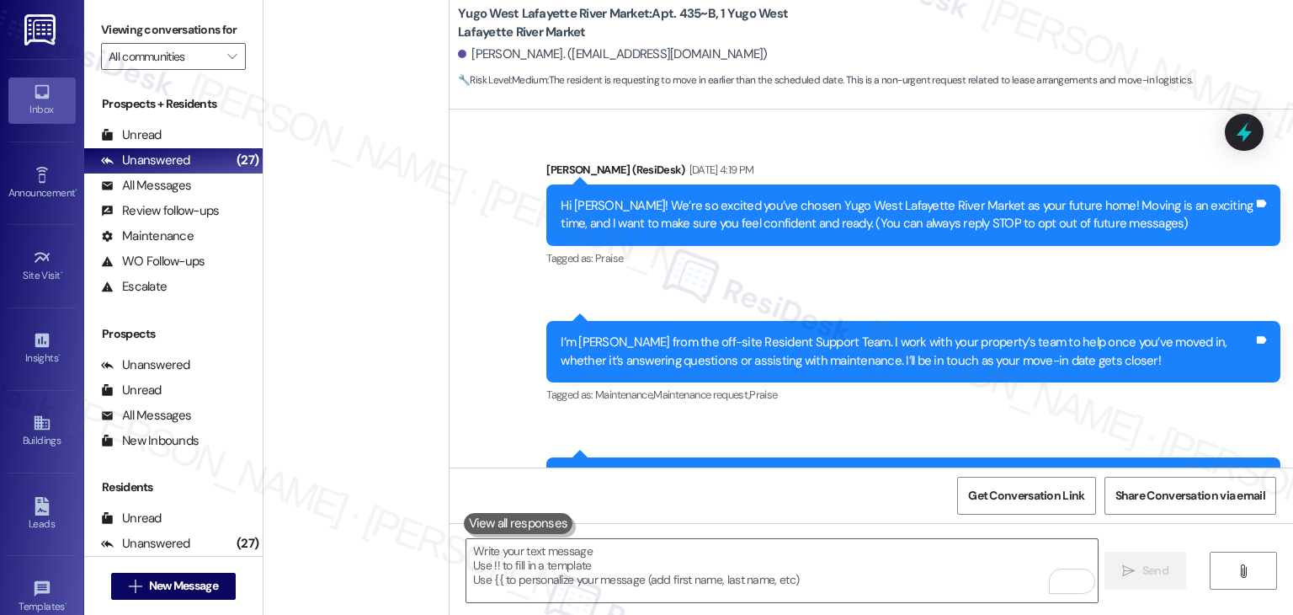 Image resolution: width=1293 pixels, height=615 pixels. Describe the element at coordinates (42, 100) in the screenshot. I see `a: Inbox` at that location.